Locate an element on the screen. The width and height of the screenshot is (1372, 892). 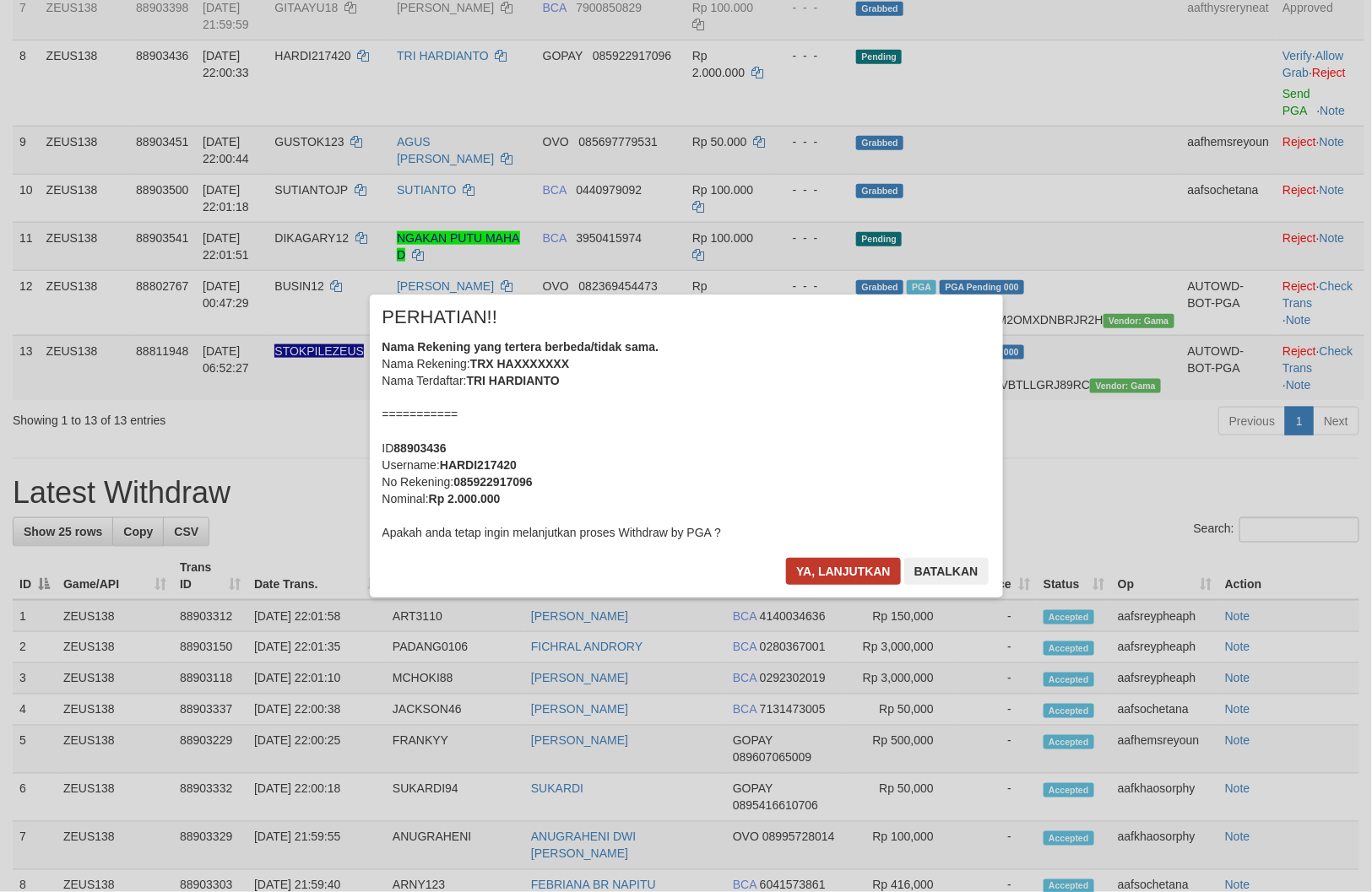
div: Nama Rekening: Nama Terdaftar: =========== ID Username: No Rekening: Nominal: Apakah anda tetap i... is located at coordinates (686, 439).